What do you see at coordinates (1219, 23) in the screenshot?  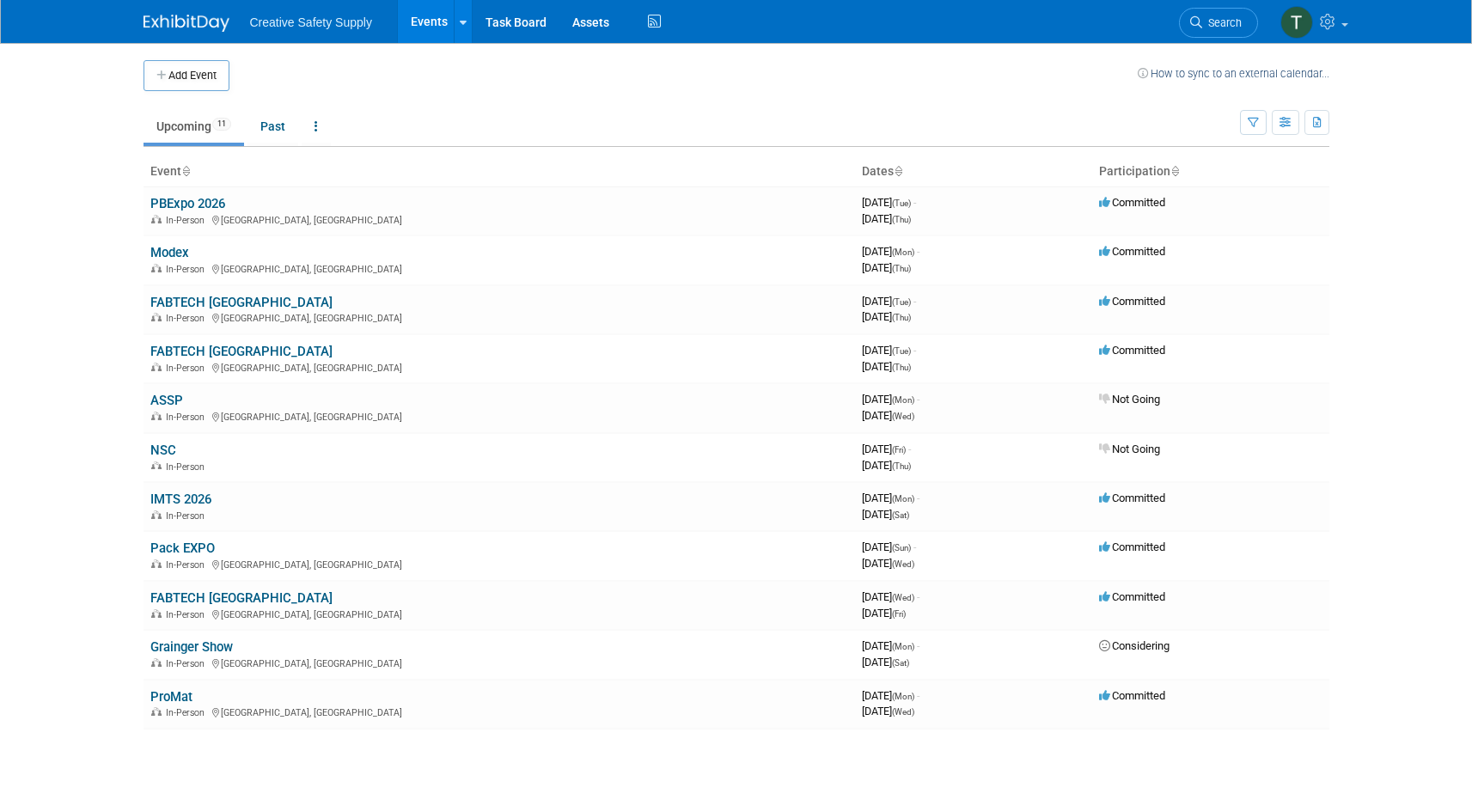 I see `a: Search` at bounding box center [1219, 23].